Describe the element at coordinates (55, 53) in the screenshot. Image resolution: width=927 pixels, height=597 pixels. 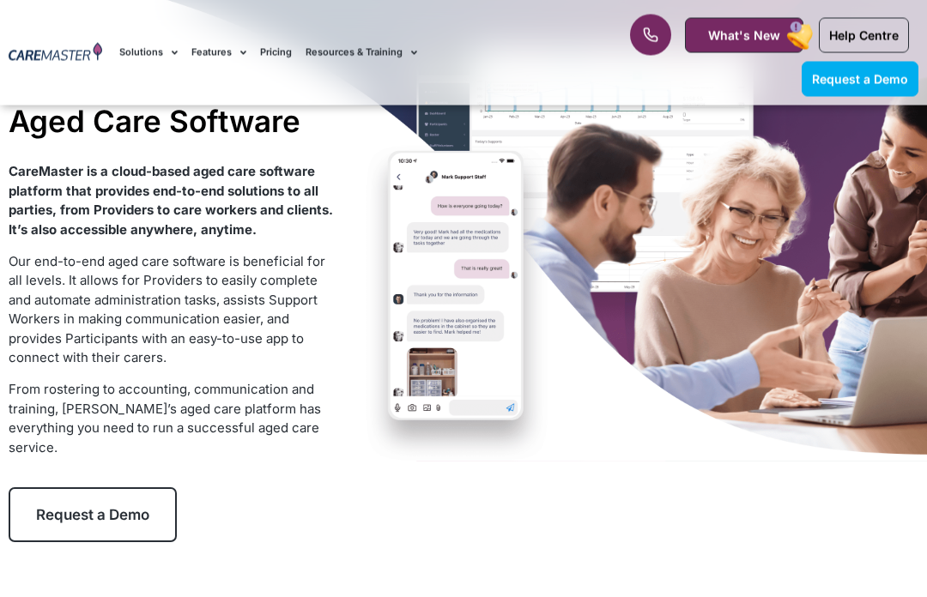
I see `img: CareMaster Logo` at that location.